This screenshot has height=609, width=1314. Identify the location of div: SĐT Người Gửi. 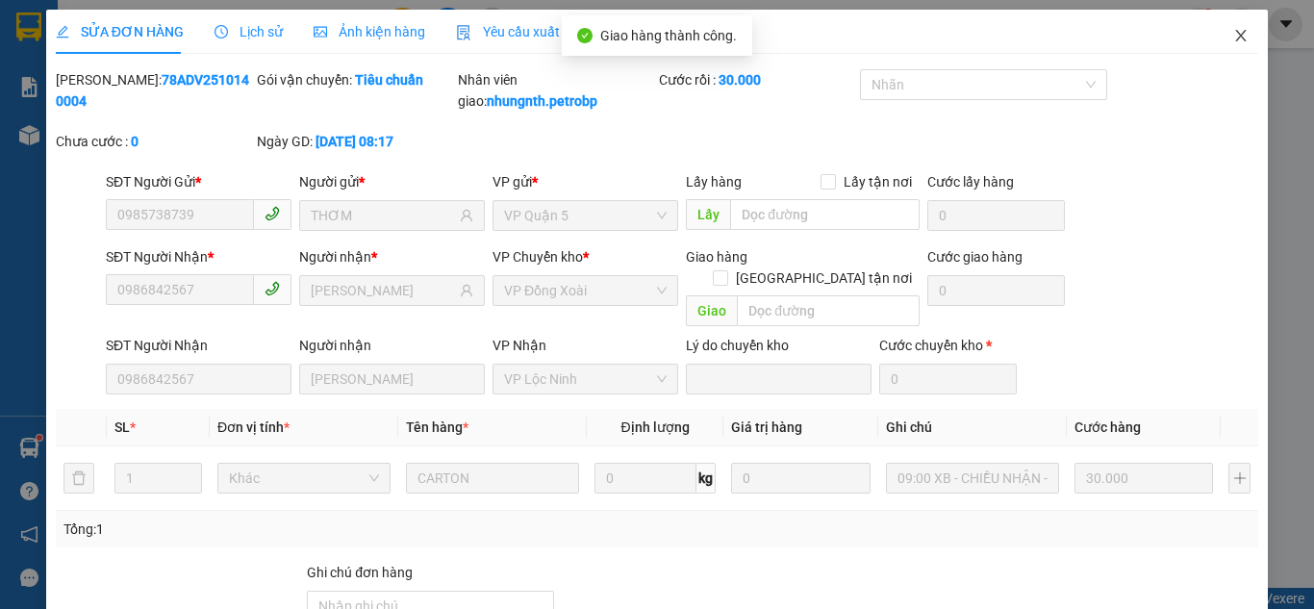
(198, 182).